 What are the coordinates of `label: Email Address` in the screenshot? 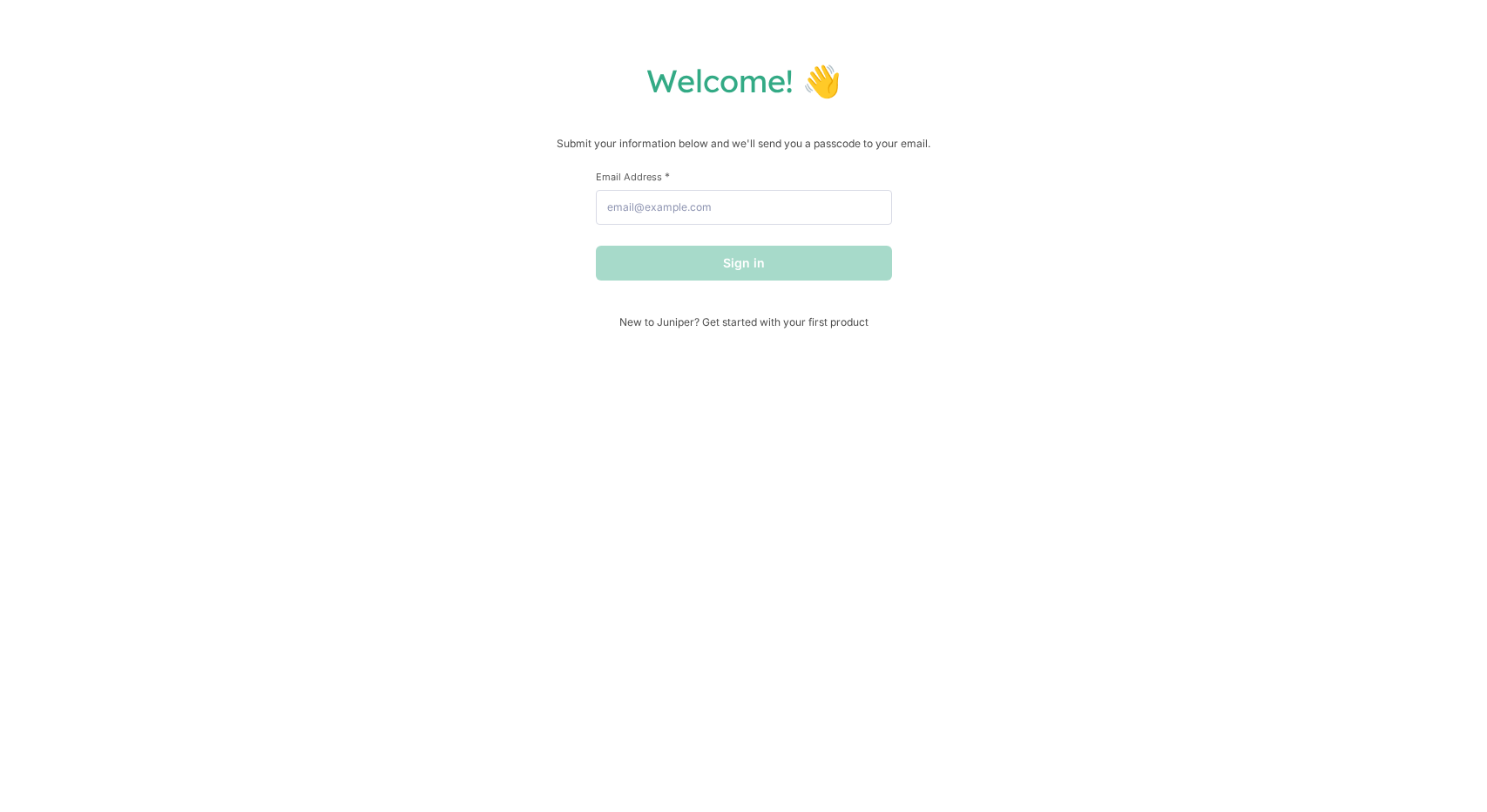 It's located at (744, 176).